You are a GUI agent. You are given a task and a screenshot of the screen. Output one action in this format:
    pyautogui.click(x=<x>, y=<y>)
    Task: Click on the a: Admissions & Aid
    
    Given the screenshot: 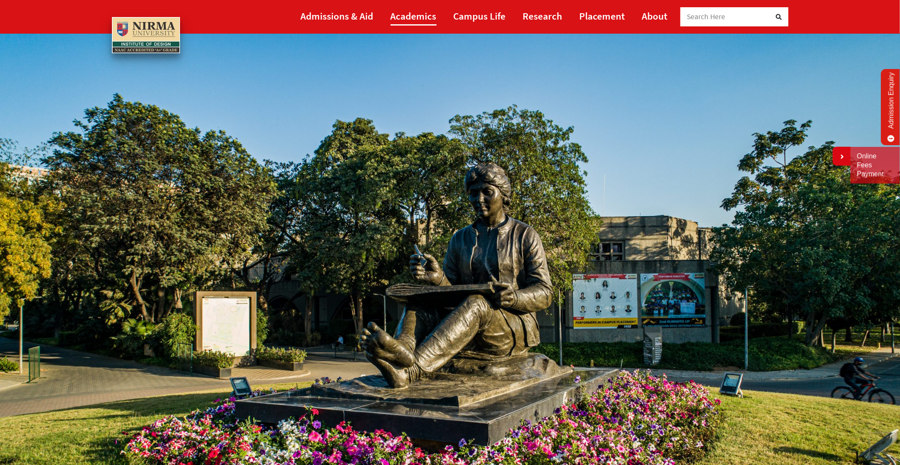 What is the action you would take?
    pyautogui.click(x=337, y=16)
    